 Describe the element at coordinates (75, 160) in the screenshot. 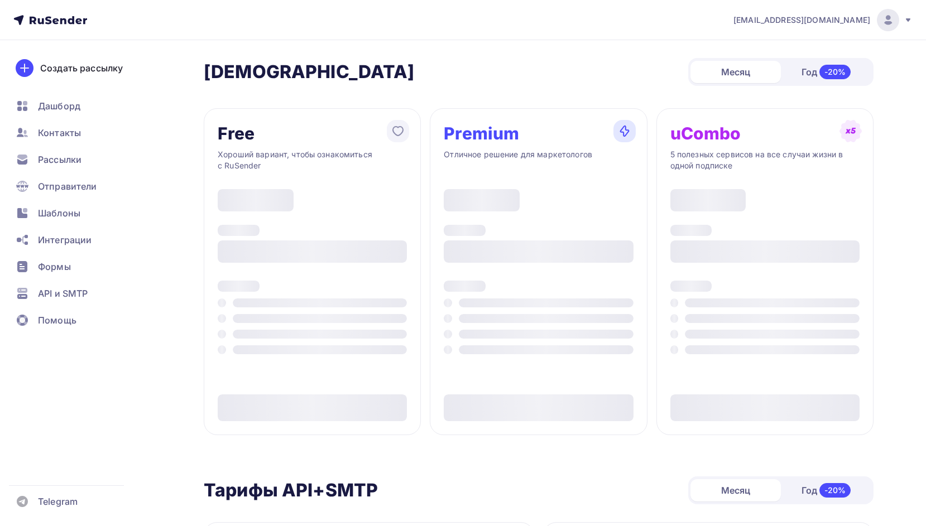

I see `a: Рассылки` at that location.